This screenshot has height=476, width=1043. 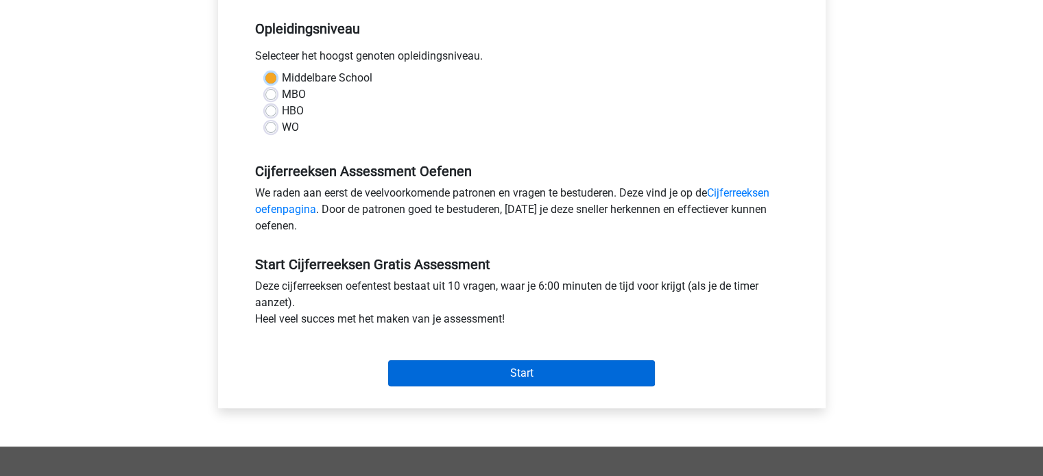 What do you see at coordinates (522, 306) in the screenshot?
I see `div: Deze cijferreeksen oefentest bestaat uit 10 vragen, waar je 6:00 minuten de tijd voor krijgt (als...` at bounding box center [522, 306].